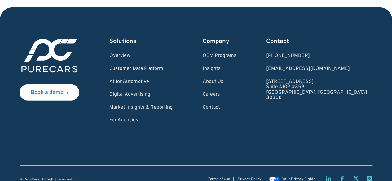 The image size is (392, 181). I want to click on a: Book a demo, so click(49, 93).